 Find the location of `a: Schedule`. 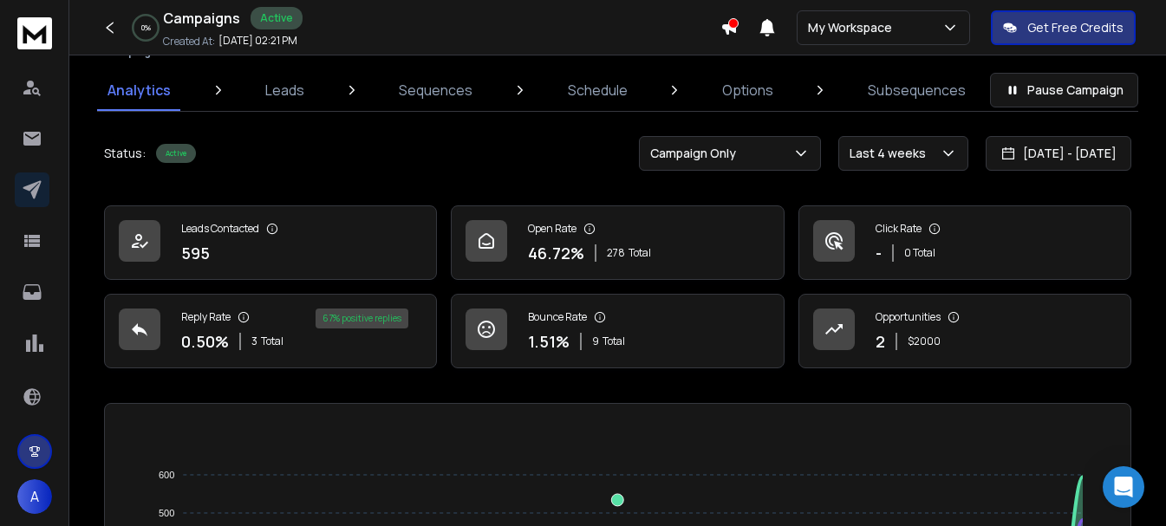

a: Schedule is located at coordinates (597, 90).